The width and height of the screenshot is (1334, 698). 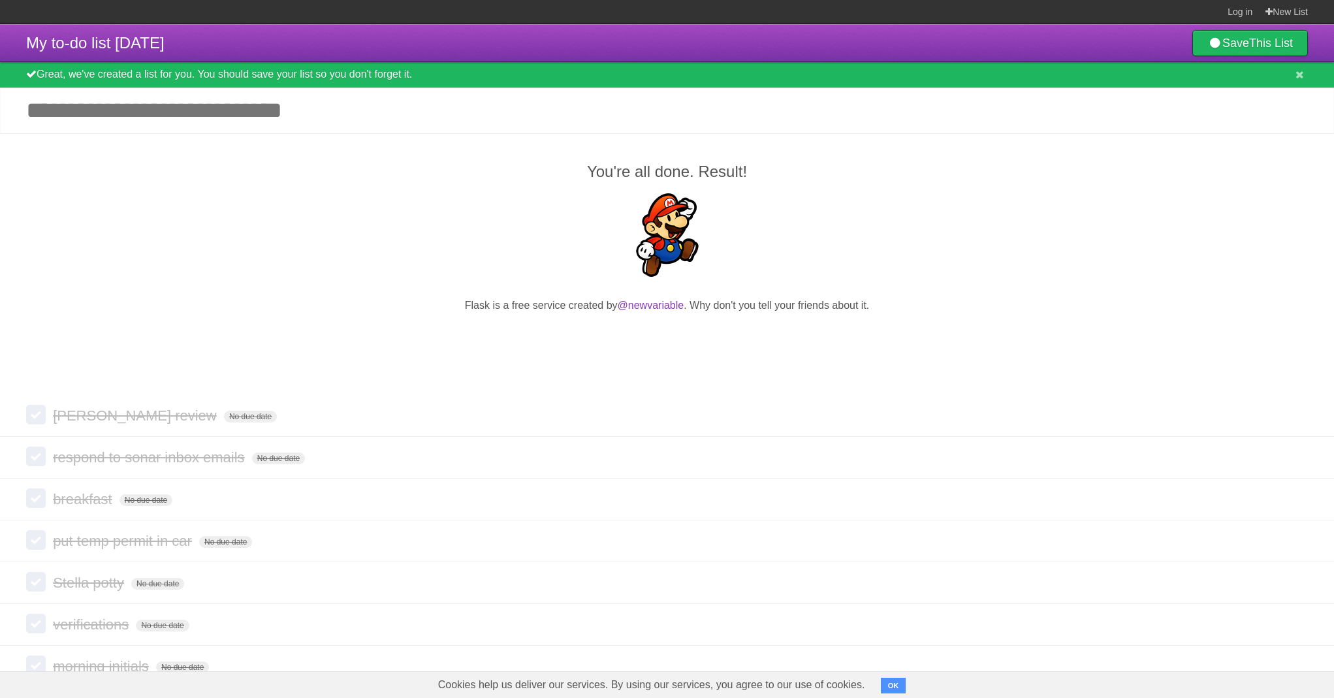 What do you see at coordinates (667, 235) in the screenshot?
I see `img: Super Mario` at bounding box center [667, 235].